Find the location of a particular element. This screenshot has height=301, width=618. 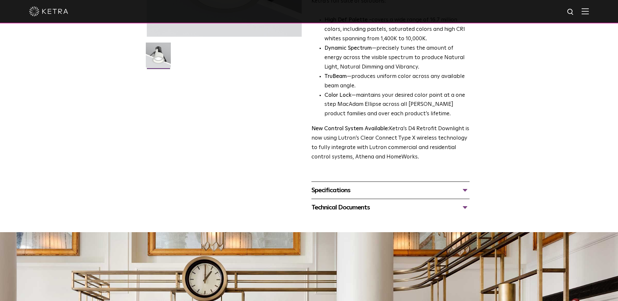

li: —produces uniform color across any available beam angle. is located at coordinates (397, 82).